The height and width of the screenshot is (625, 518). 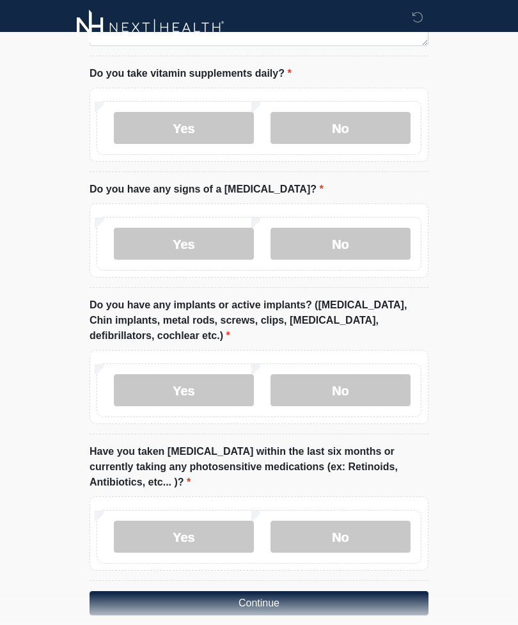 What do you see at coordinates (191, 74) in the screenshot?
I see `label: Do you take vitamin supplements daily?` at bounding box center [191, 74].